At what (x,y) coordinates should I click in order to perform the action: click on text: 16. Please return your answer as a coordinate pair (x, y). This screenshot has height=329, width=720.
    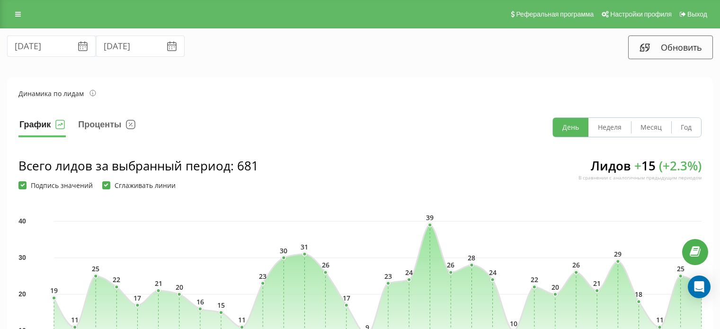
    Looking at the image, I should click on (200, 301).